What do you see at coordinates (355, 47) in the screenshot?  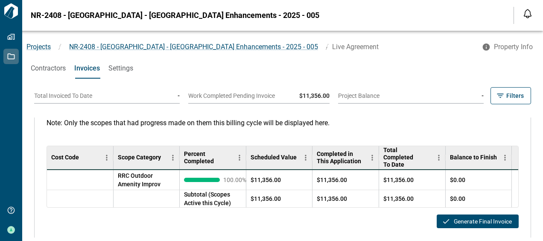 I see `span: Live Agreement` at bounding box center [355, 47].